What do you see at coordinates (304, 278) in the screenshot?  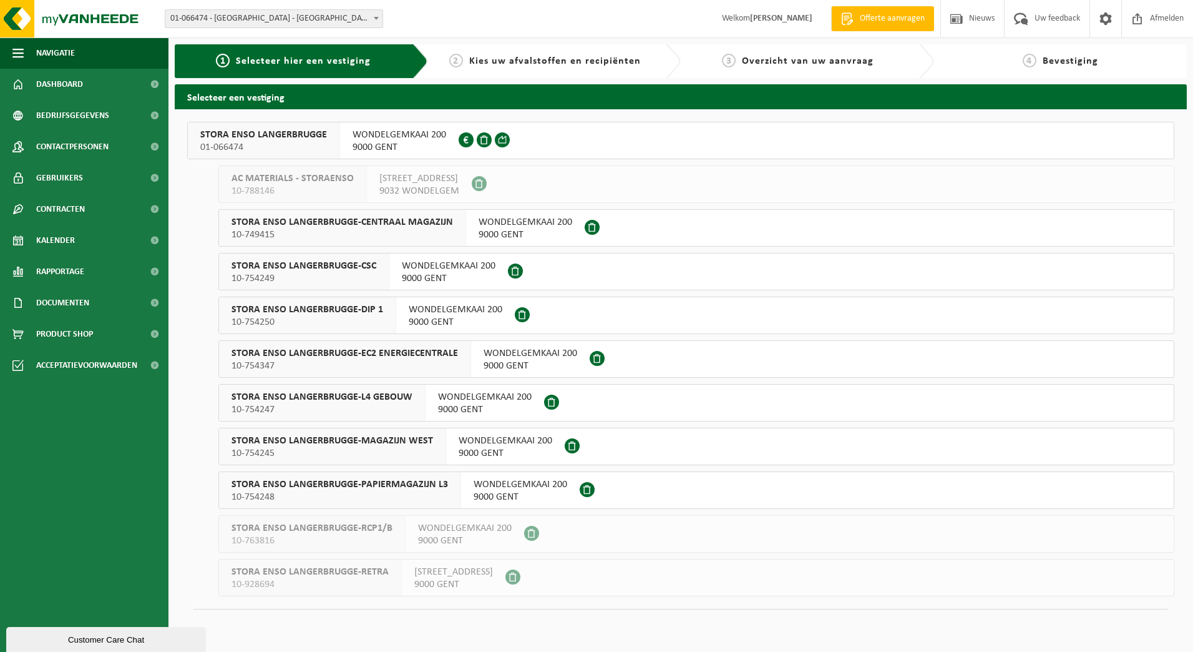 I see `span: 10-754249` at bounding box center [304, 278].